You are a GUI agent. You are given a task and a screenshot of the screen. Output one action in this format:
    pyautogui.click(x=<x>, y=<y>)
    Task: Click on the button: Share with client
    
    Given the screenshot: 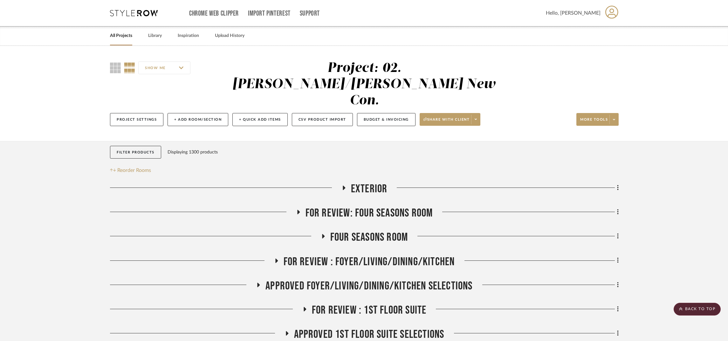 What is the action you would take?
    pyautogui.click(x=450, y=119)
    